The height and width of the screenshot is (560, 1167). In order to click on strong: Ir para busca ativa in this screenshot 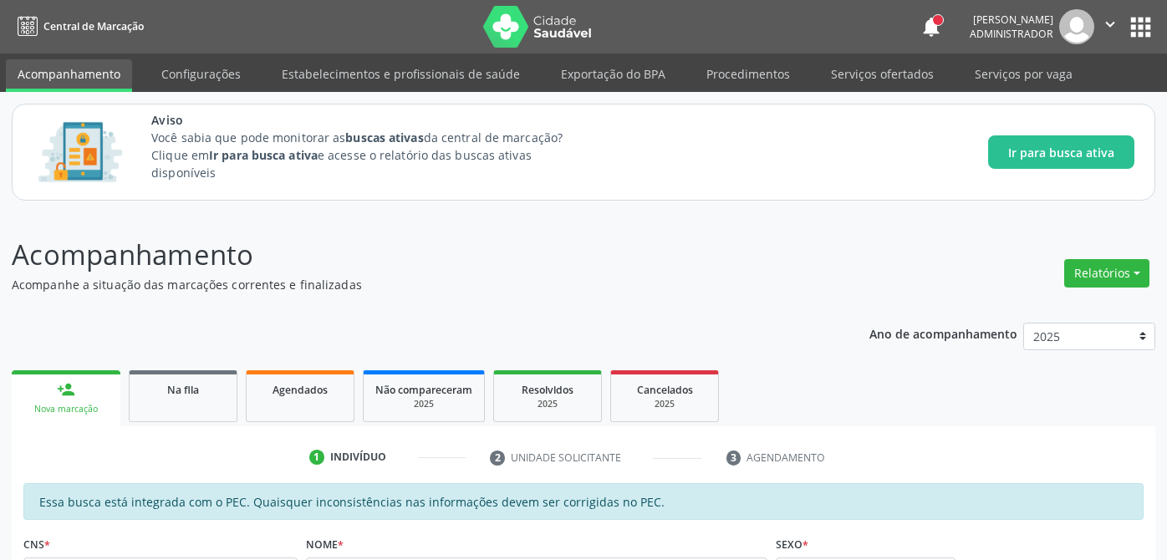, I will do `click(263, 155)`.